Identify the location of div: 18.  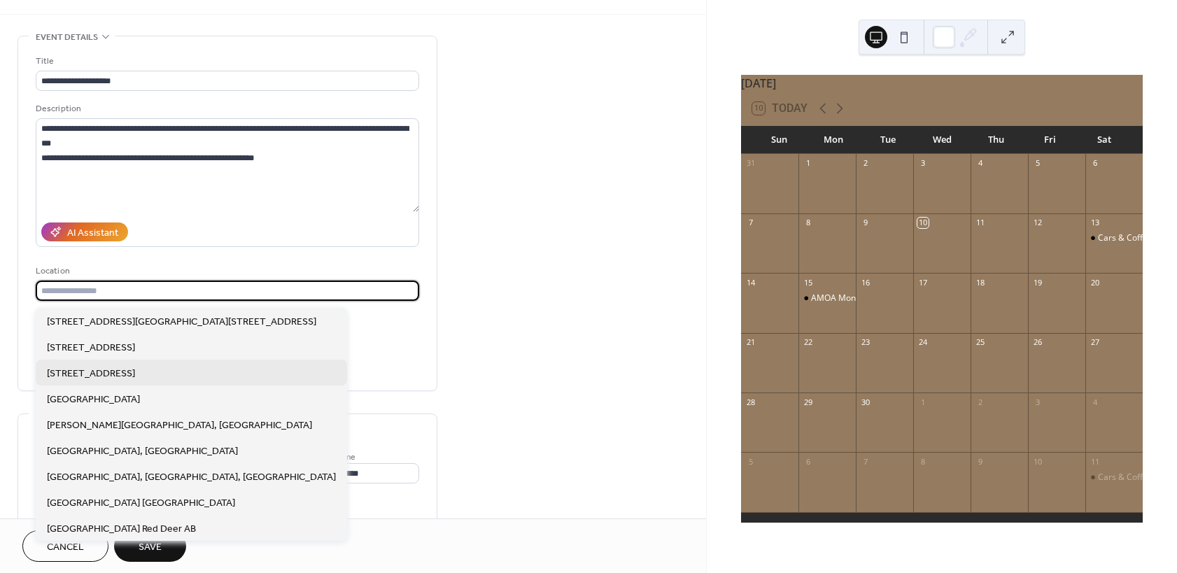
(980, 282).